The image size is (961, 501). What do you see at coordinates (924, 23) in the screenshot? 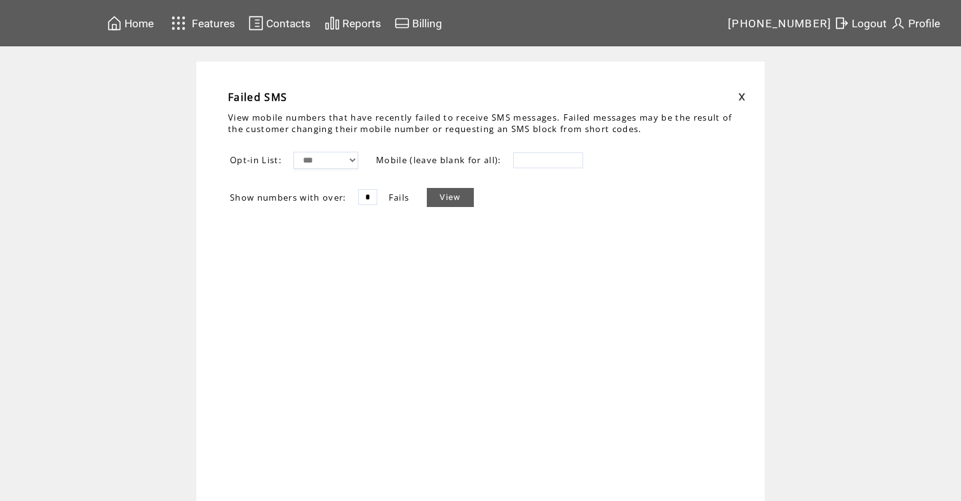
I see `span: Profile` at bounding box center [924, 23].